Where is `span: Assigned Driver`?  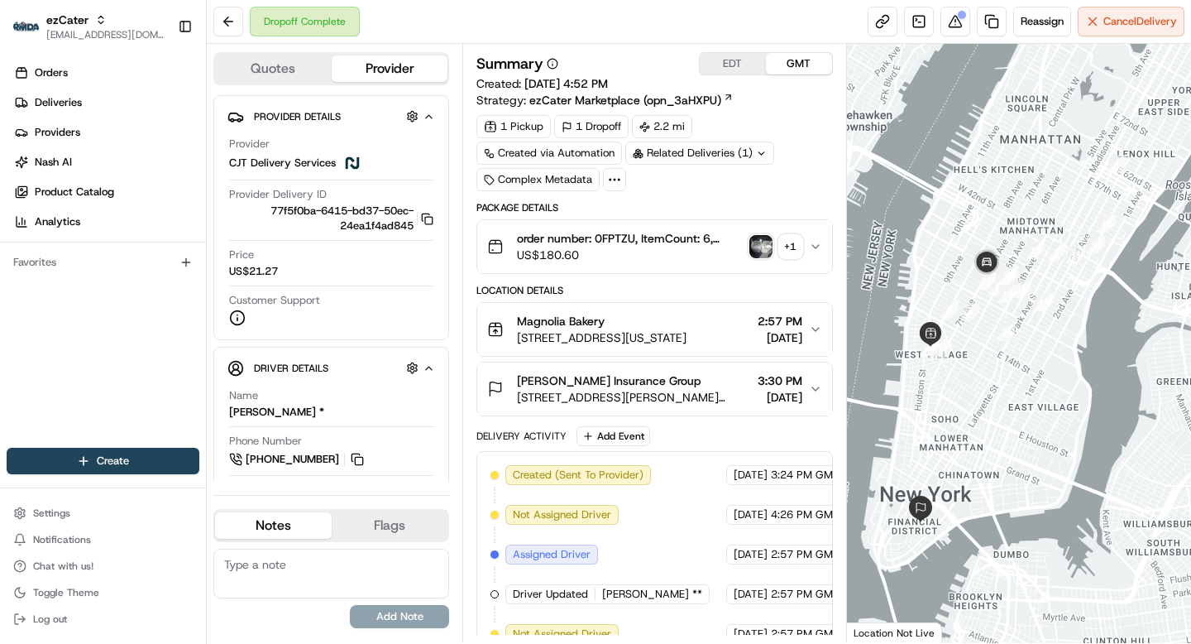 span: Assigned Driver is located at coordinates (552, 554).